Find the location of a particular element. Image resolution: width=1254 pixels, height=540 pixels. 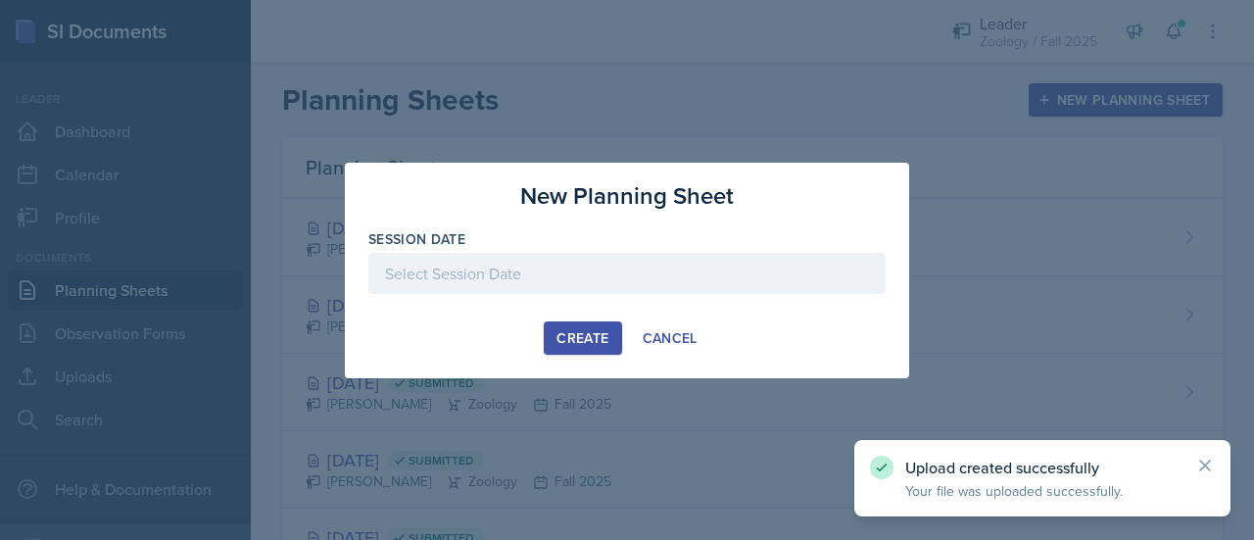

button: Create is located at coordinates (582, 338).